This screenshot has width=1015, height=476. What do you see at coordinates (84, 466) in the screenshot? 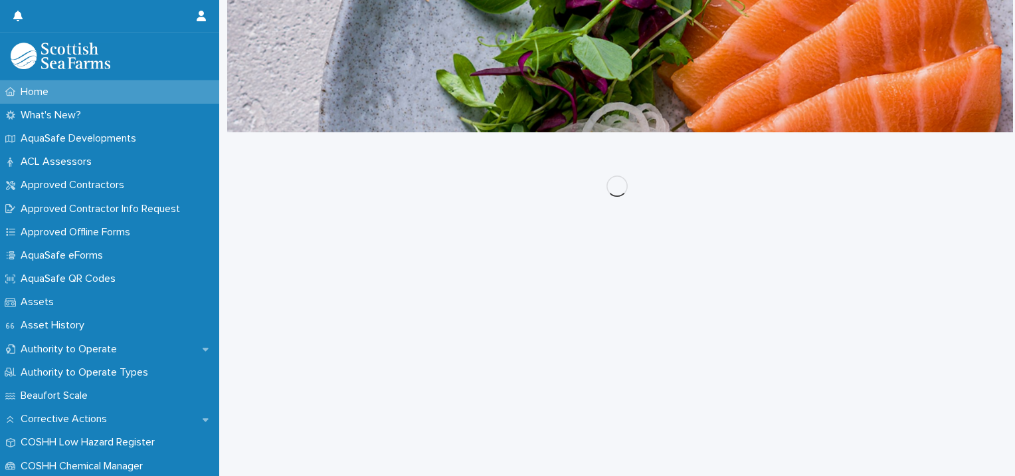
I see `p: COSHH Chemical Manager` at bounding box center [84, 466].